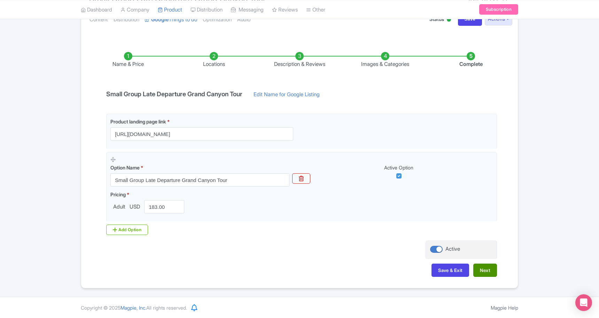  I want to click on input: 0.00, so click(164, 207).